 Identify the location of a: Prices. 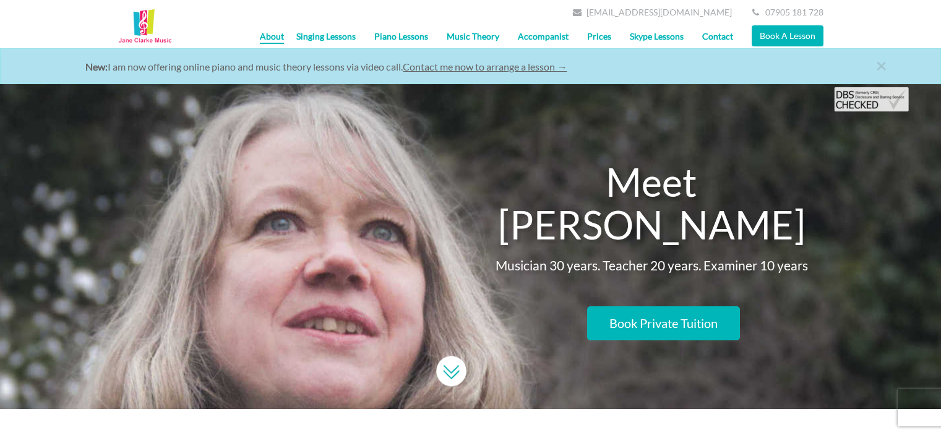
(599, 36).